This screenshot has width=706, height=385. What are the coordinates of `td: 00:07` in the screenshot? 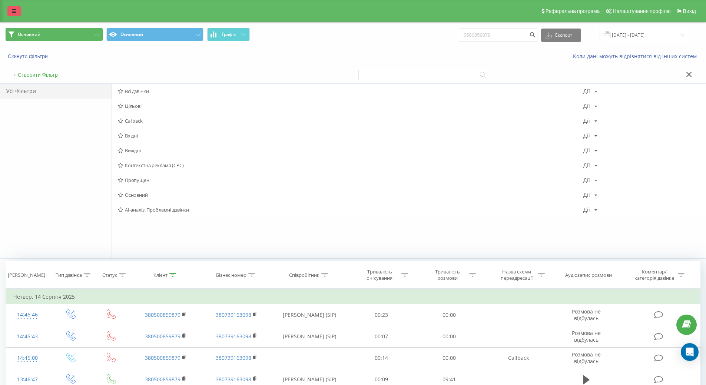 It's located at (382, 337).